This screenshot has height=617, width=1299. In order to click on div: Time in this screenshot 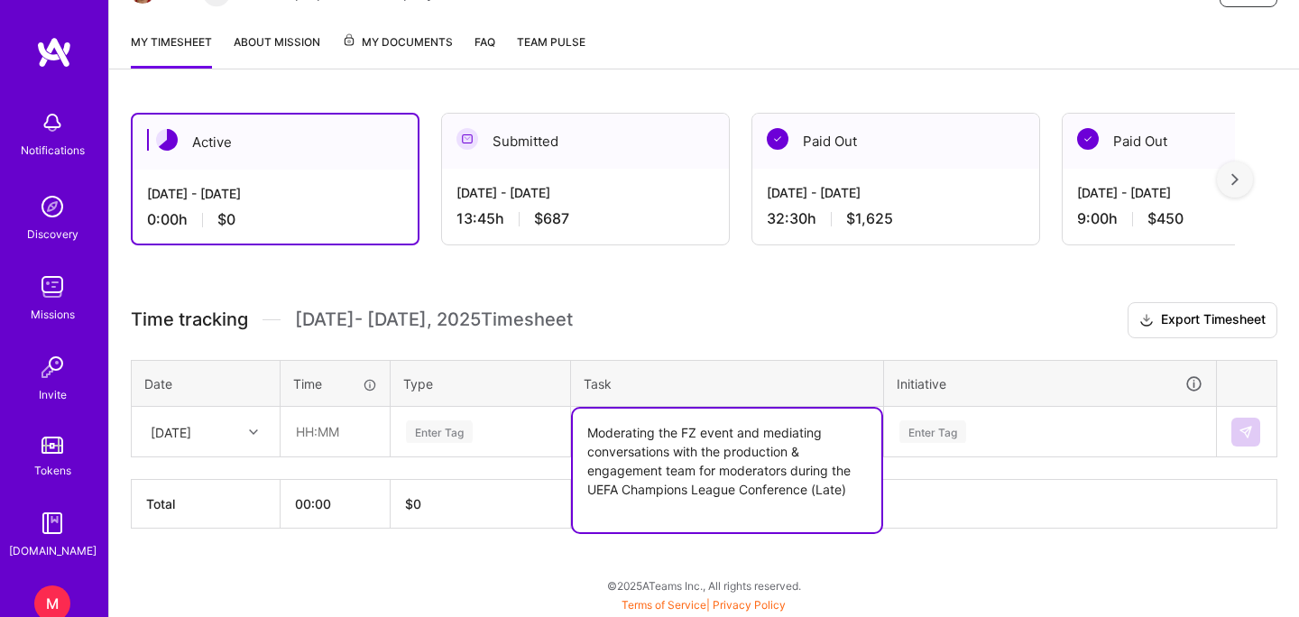, I will do `click(335, 383)`.